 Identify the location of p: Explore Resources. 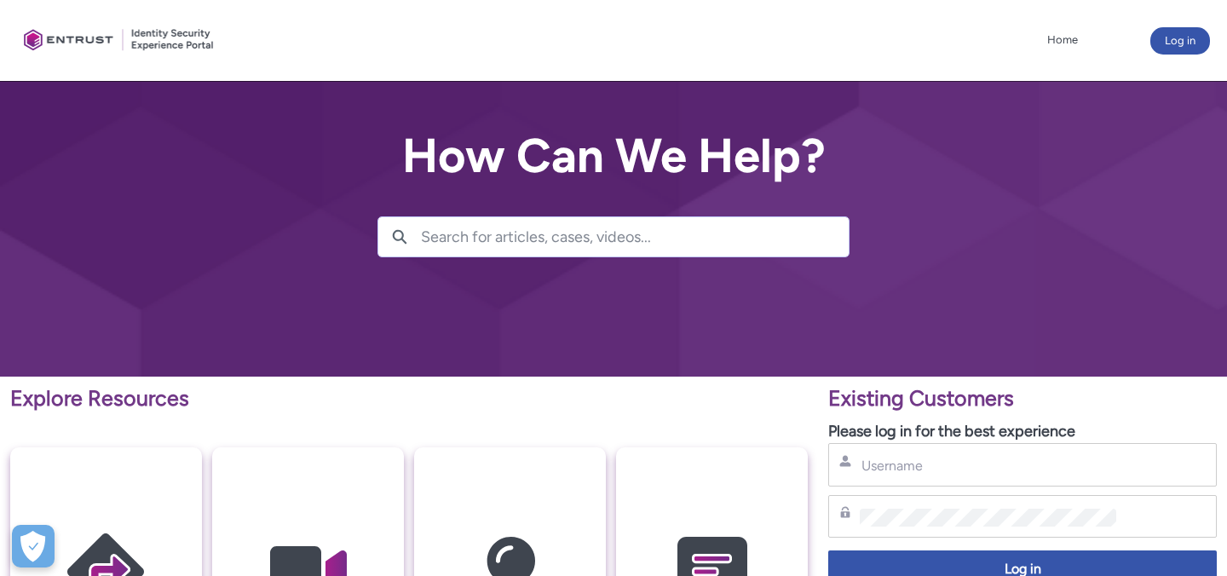
(409, 399).